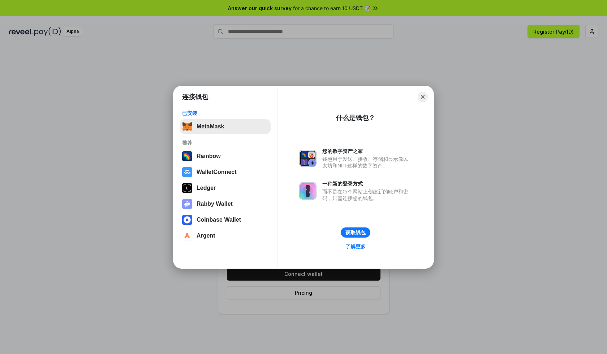  I want to click on div: MetaMask, so click(210, 127).